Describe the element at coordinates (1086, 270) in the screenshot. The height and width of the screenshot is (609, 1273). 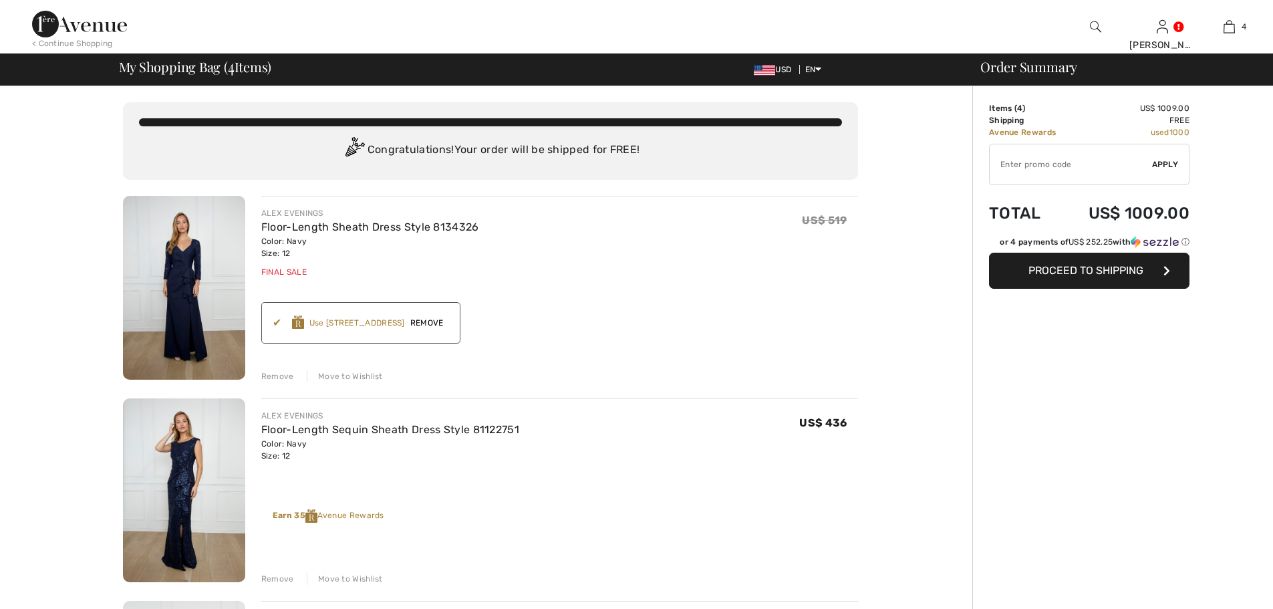
I see `span: Proceed to Shipping` at that location.